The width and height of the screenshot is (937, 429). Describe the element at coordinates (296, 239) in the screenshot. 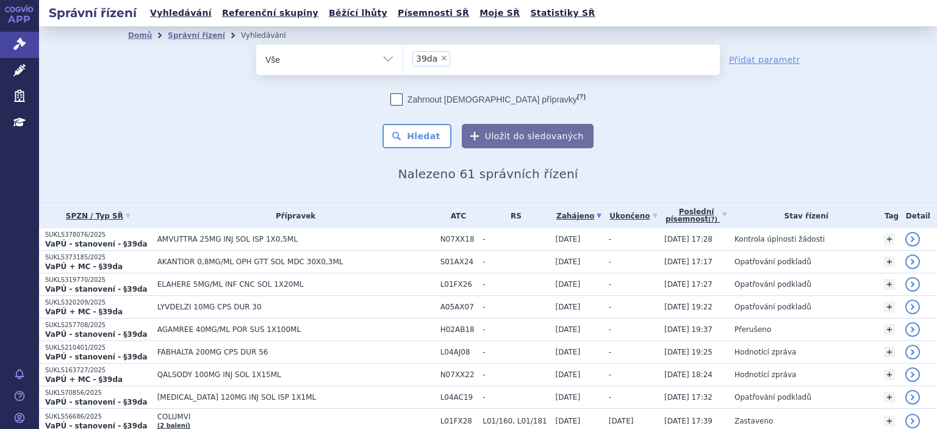

I see `span: AMVUTTRA 25MG INJ SOL ISP 1X0,5ML` at that location.